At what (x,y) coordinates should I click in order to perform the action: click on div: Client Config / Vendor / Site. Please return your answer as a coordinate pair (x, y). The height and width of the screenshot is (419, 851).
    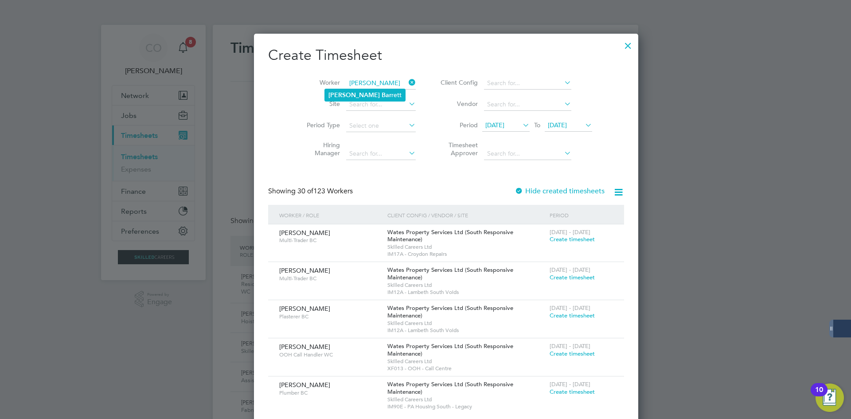
    Looking at the image, I should click on (466, 215).